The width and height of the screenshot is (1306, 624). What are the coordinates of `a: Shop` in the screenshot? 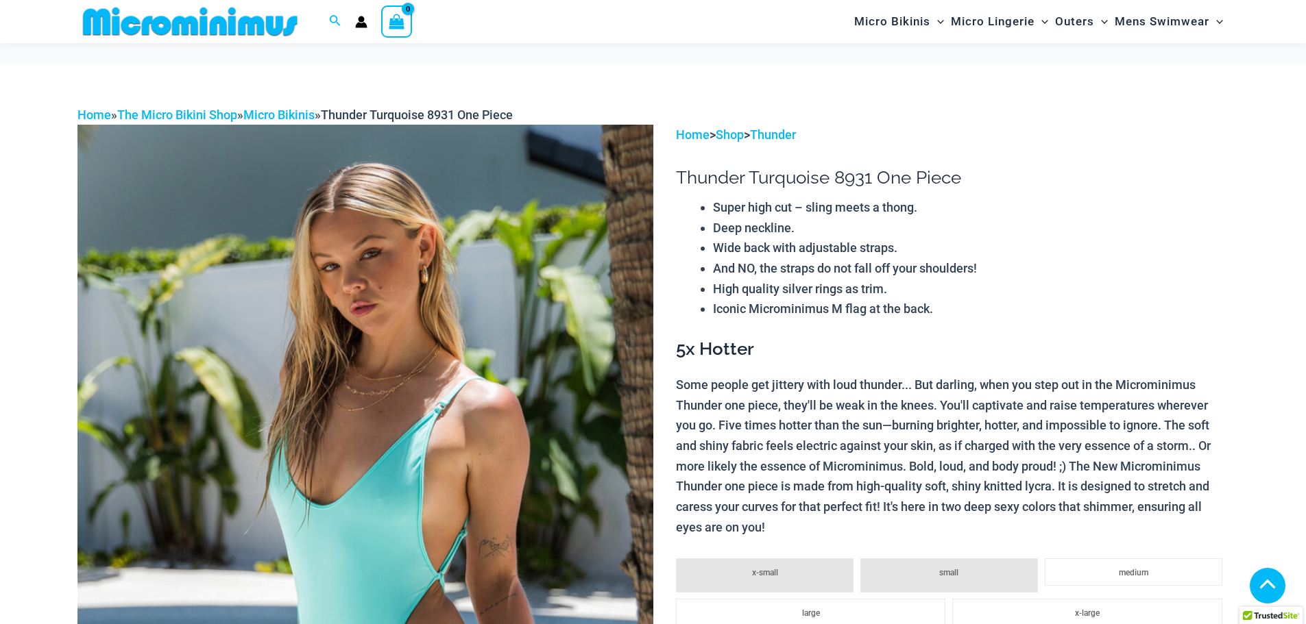 It's located at (729, 134).